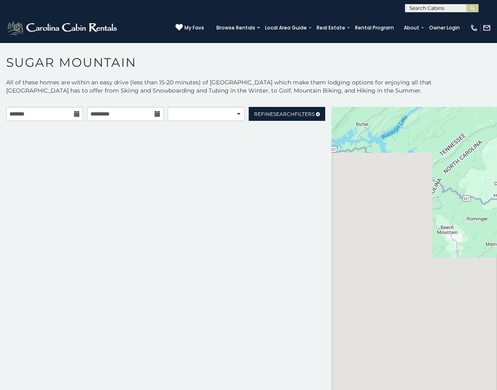 The width and height of the screenshot is (497, 390). What do you see at coordinates (236, 28) in the screenshot?
I see `a: Browse Rentals` at bounding box center [236, 28].